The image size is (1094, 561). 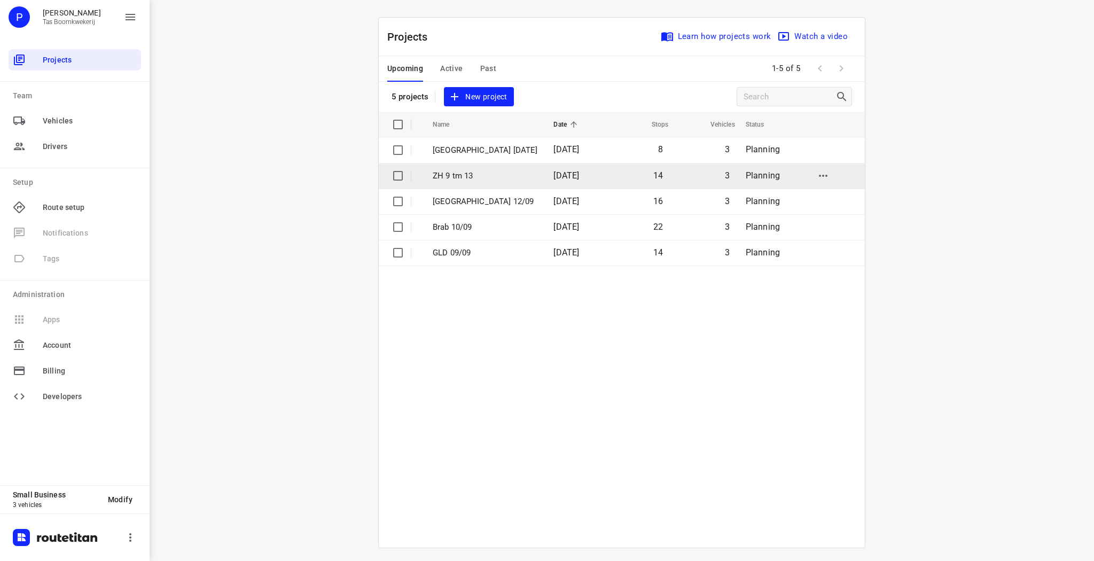 What do you see at coordinates (120, 499) in the screenshot?
I see `button: Modify` at bounding box center [120, 499].